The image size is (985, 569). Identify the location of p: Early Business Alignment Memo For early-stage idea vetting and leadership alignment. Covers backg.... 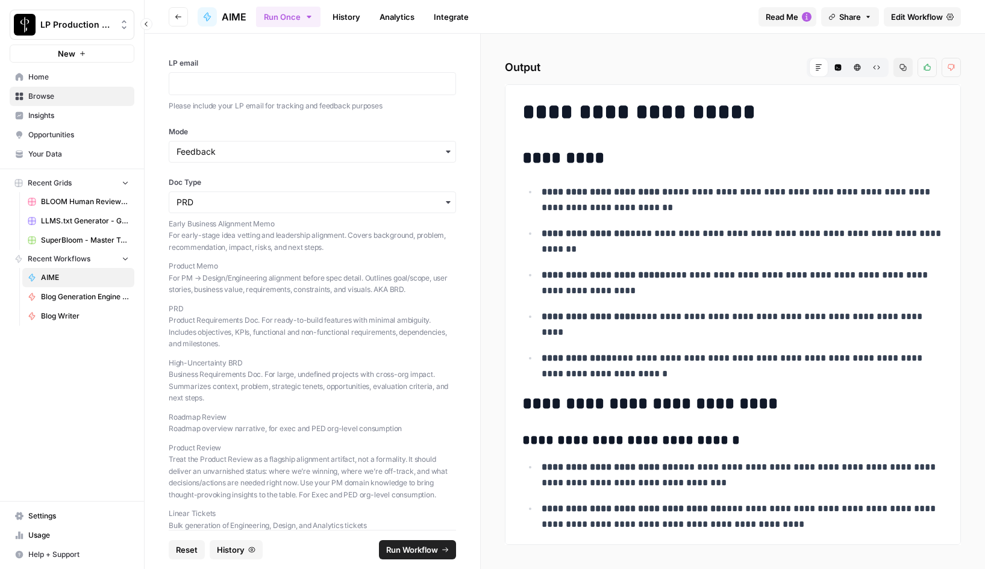
(312, 235).